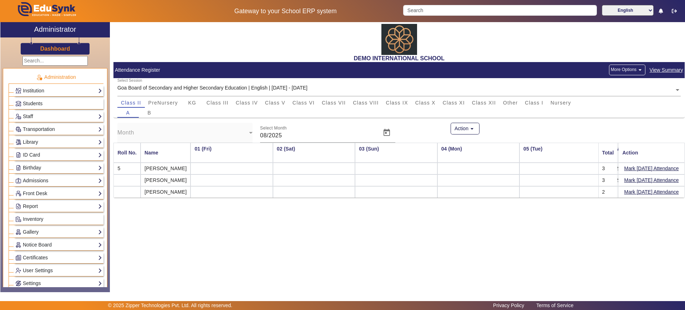 This screenshot has width=685, height=310. Describe the element at coordinates (232, 153) in the screenshot. I see `th: 01 (Fri)` at that location.